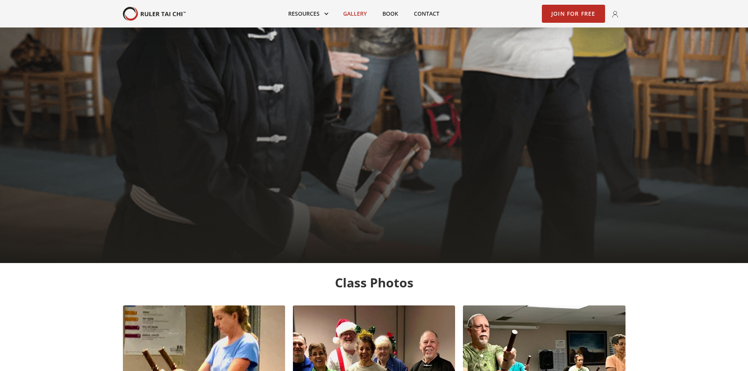 The image size is (748, 371). Describe the element at coordinates (390, 14) in the screenshot. I see `a: Book` at that location.